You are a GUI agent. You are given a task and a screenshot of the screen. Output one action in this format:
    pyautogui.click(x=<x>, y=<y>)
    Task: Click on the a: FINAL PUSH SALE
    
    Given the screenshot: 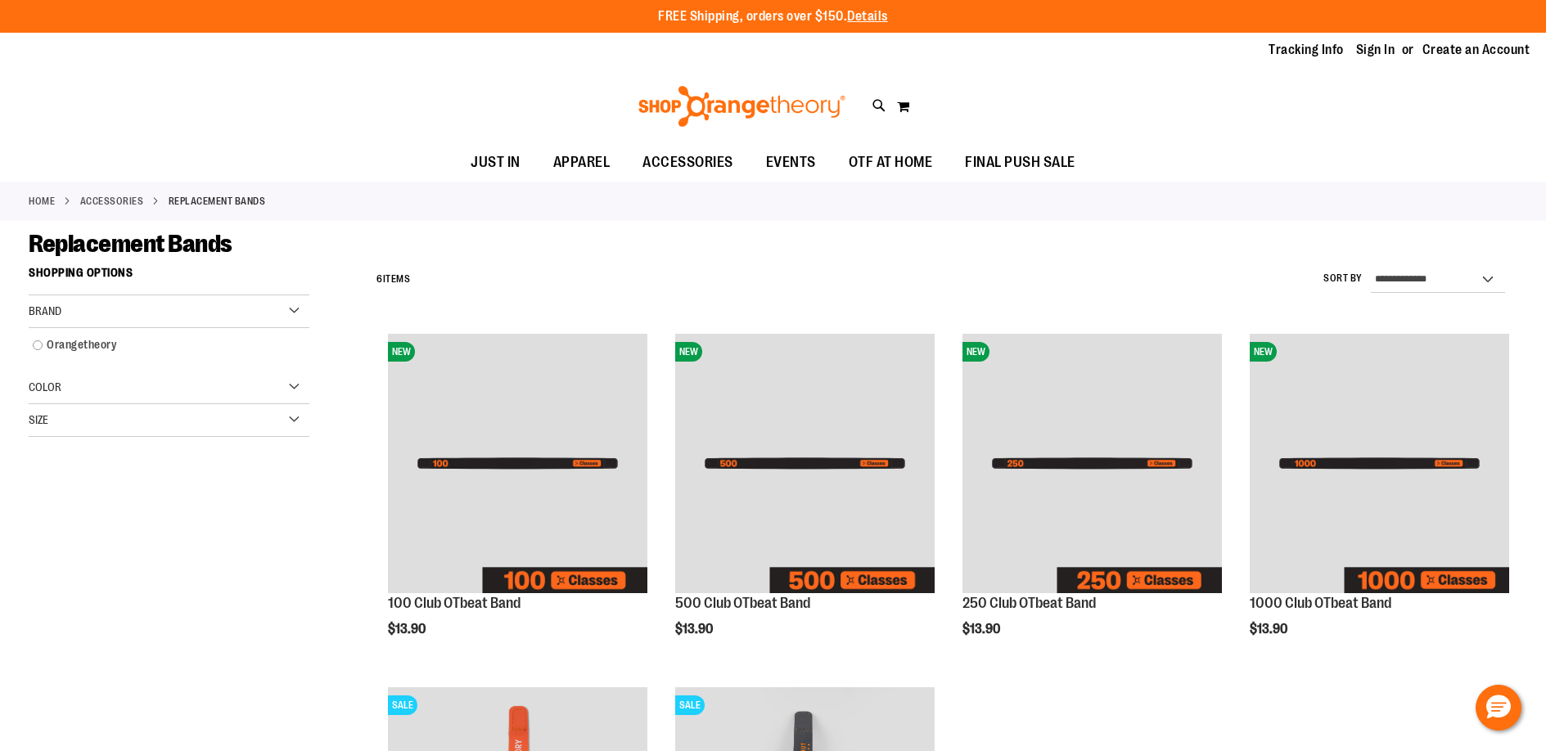 What is the action you would take?
    pyautogui.click(x=1020, y=163)
    